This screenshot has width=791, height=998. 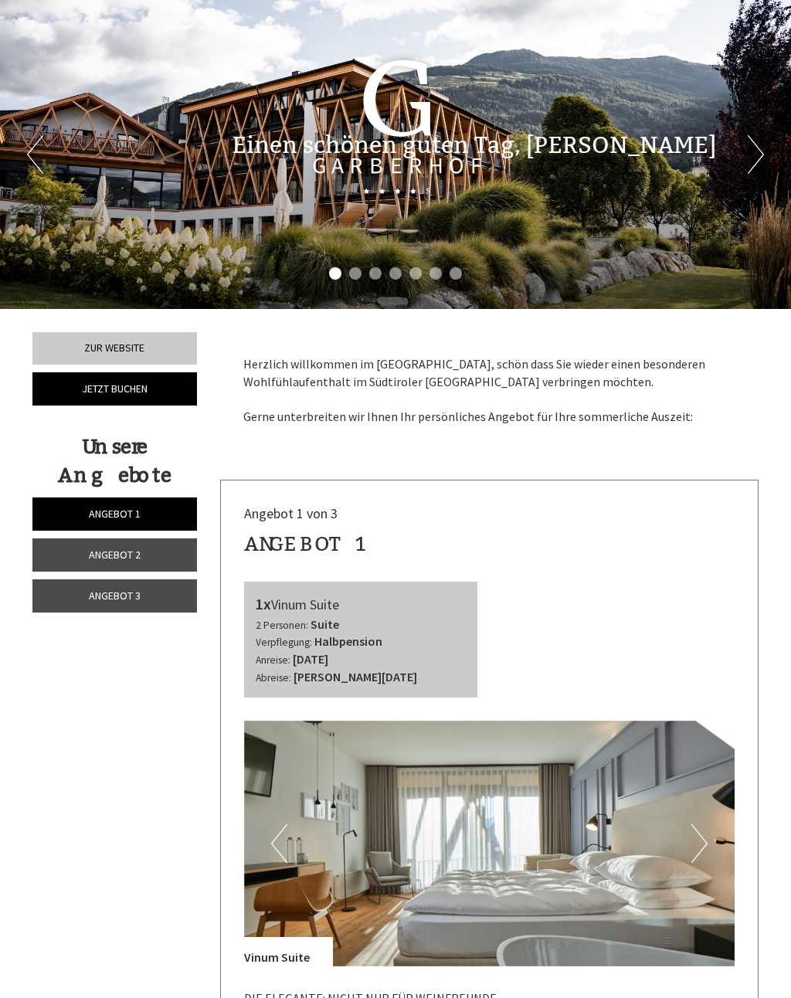 What do you see at coordinates (348, 641) in the screenshot?
I see `b: Halbpension` at bounding box center [348, 641].